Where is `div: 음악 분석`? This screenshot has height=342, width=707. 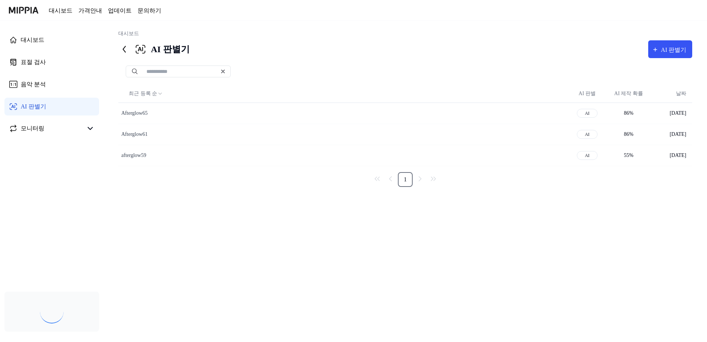
div: 음악 분석 is located at coordinates (32, 84).